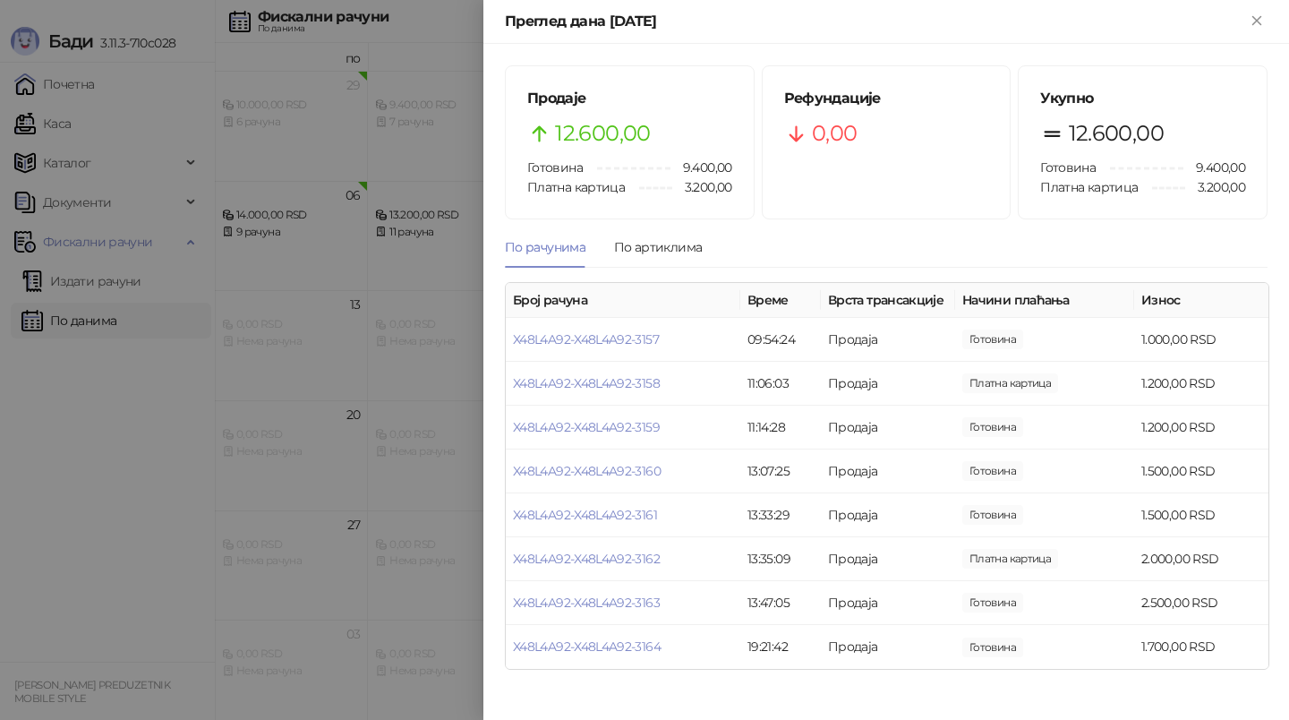 Image resolution: width=1289 pixels, height=720 pixels. What do you see at coordinates (586, 558) in the screenshot?
I see `a: X48L4A92-X48L4A92-3162` at bounding box center [586, 558].